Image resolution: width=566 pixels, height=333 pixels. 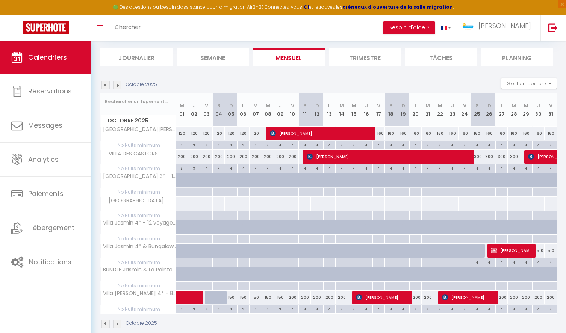 What do you see at coordinates (428, 110) in the screenshot?
I see `th: 21` at bounding box center [428, 110].